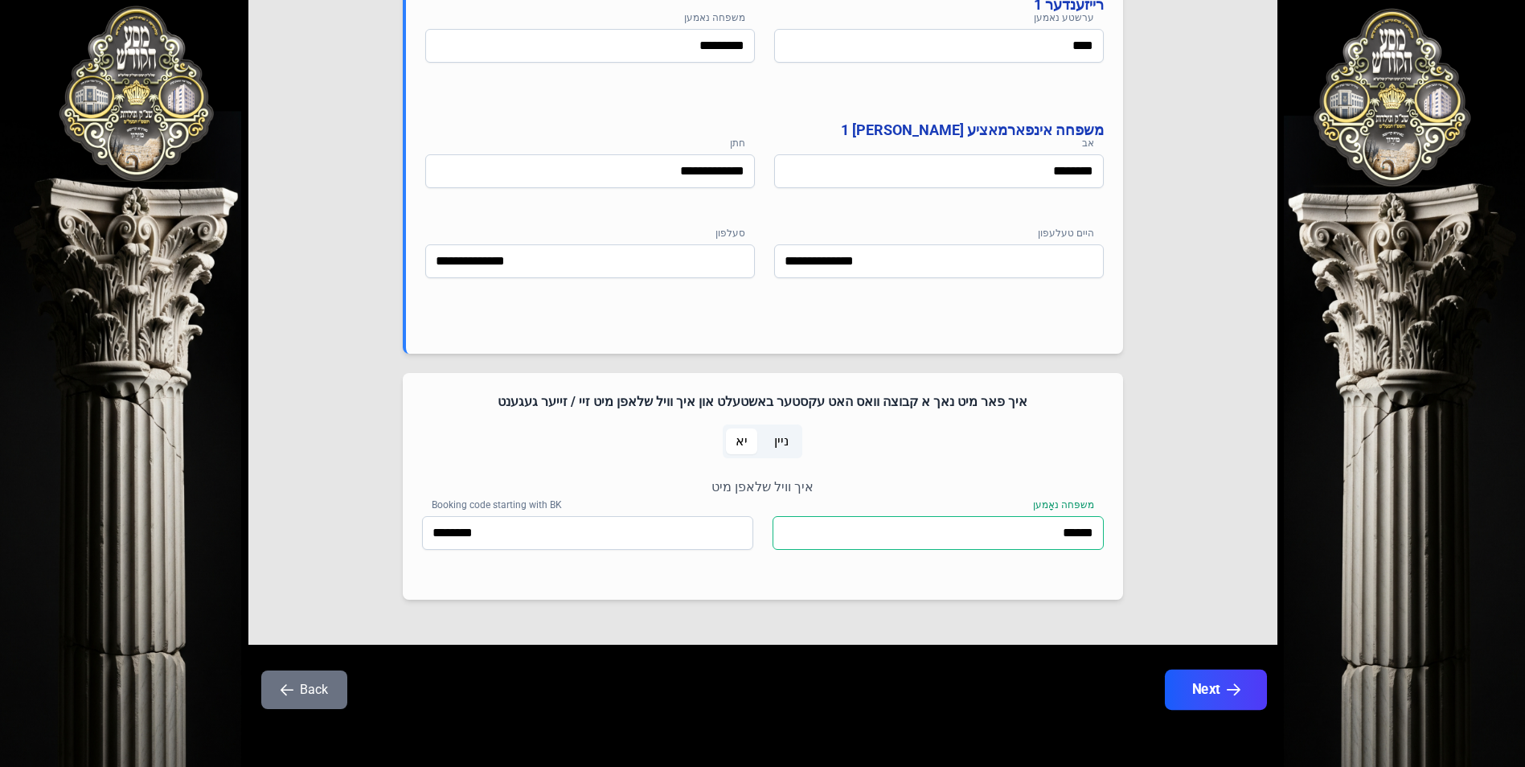  Describe the element at coordinates (741, 441) in the screenshot. I see `span: יא` at that location.